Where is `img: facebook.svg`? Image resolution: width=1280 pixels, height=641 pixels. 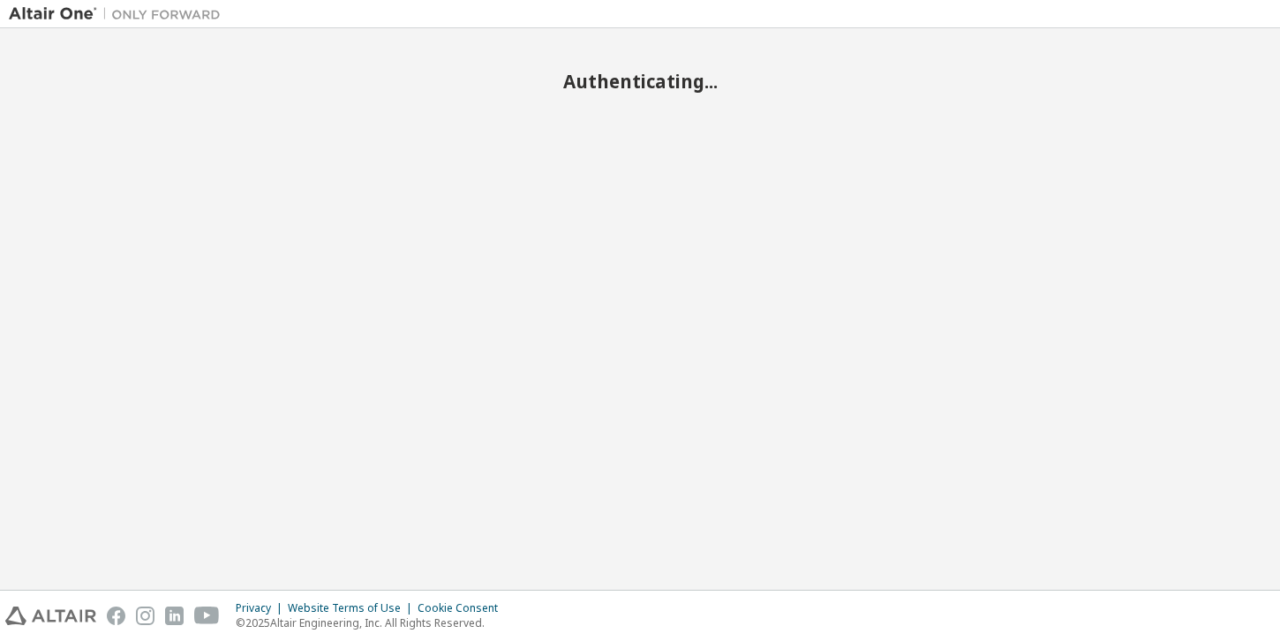
img: facebook.svg is located at coordinates (116, 615).